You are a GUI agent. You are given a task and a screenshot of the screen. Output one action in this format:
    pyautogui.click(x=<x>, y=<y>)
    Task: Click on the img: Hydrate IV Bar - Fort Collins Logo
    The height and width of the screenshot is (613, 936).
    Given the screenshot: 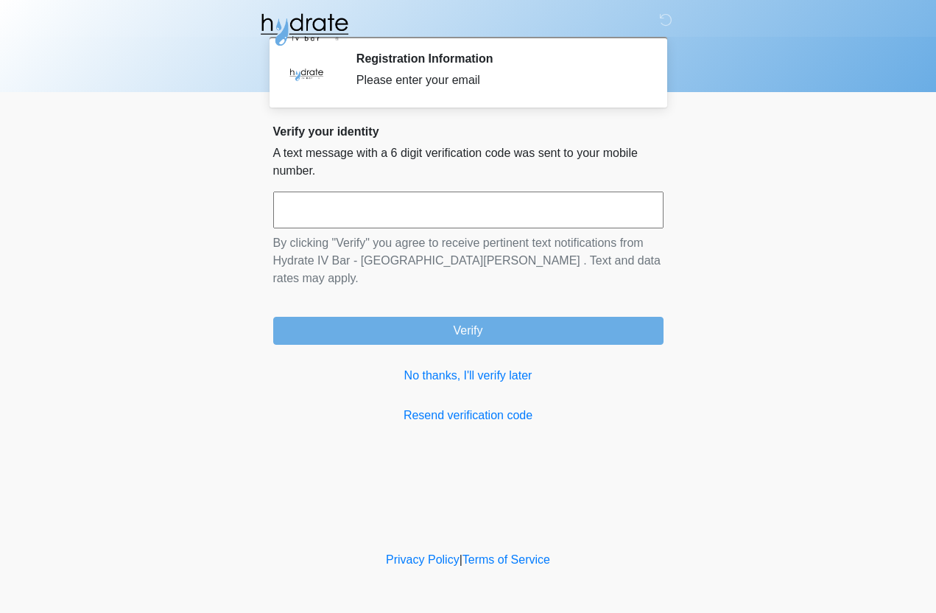 What is the action you would take?
    pyautogui.click(x=304, y=29)
    